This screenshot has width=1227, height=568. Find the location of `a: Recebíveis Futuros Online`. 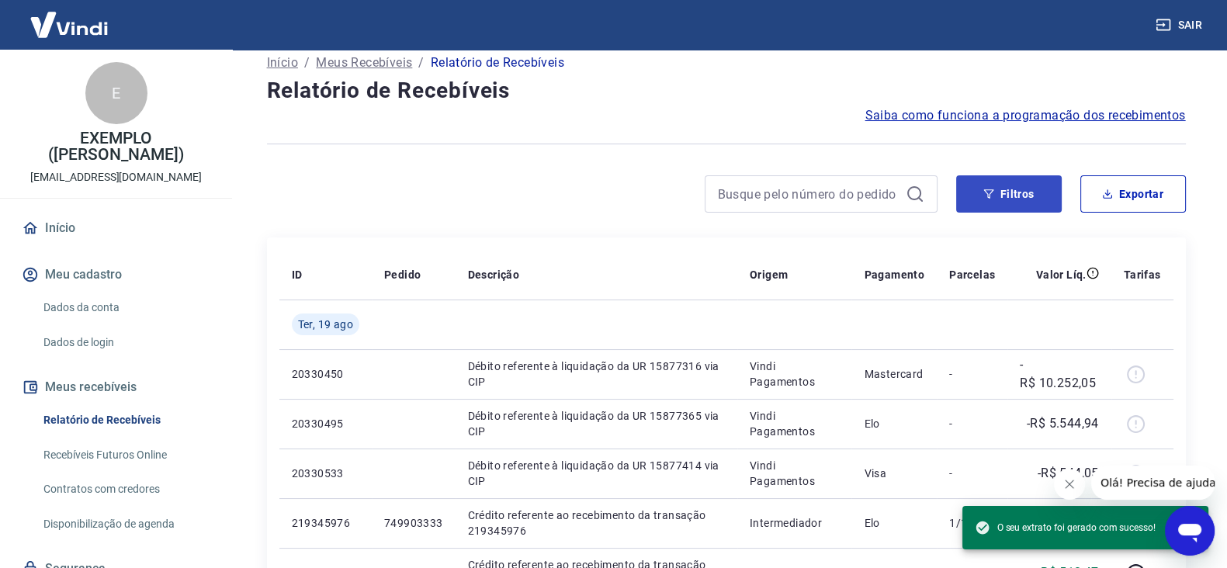

a: Recebíveis Futuros Online is located at coordinates (125, 455).